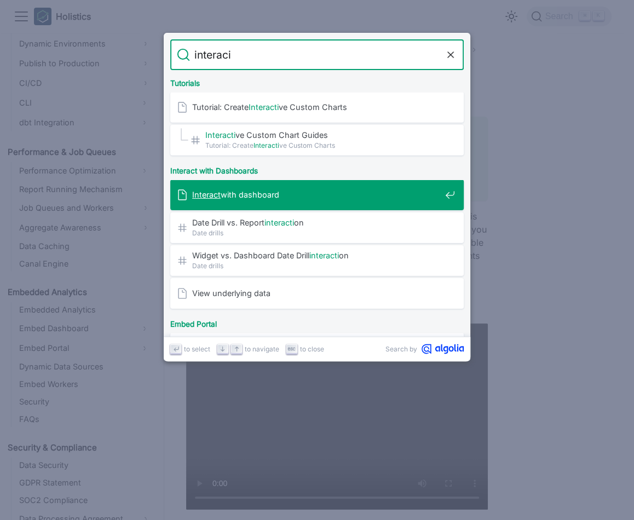 This screenshot has height=520, width=634. What do you see at coordinates (317, 195) in the screenshot?
I see `a: Interactwith dashboard` at bounding box center [317, 195].